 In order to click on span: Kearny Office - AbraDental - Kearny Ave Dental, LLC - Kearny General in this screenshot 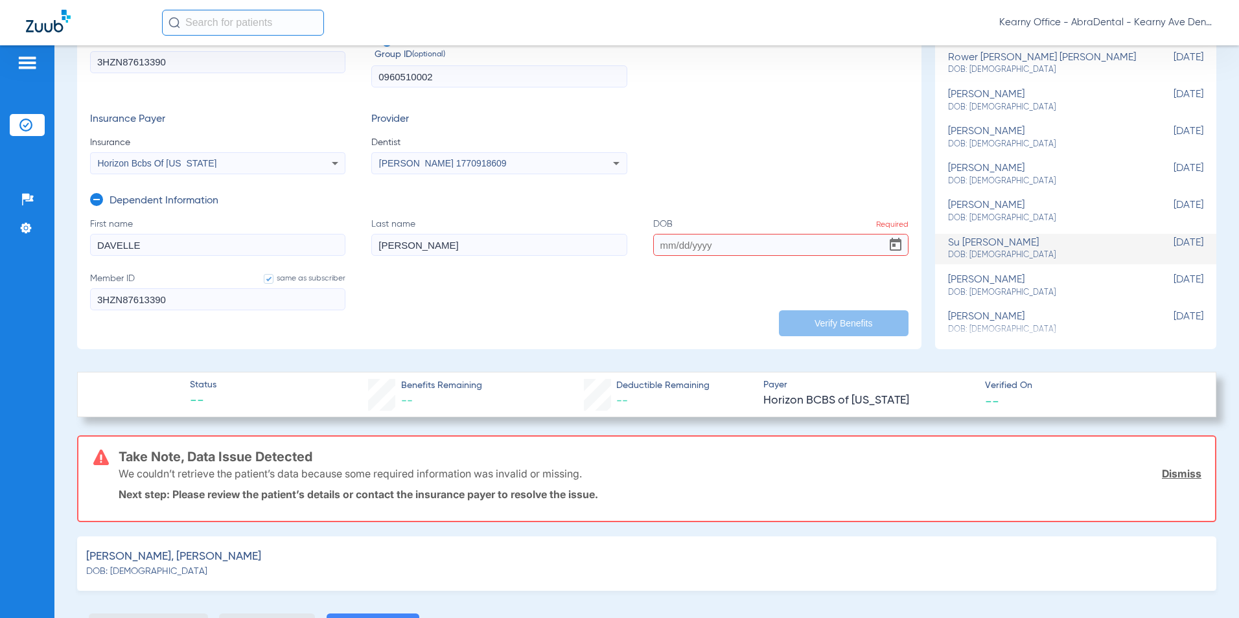, I will do `click(1107, 23)`.